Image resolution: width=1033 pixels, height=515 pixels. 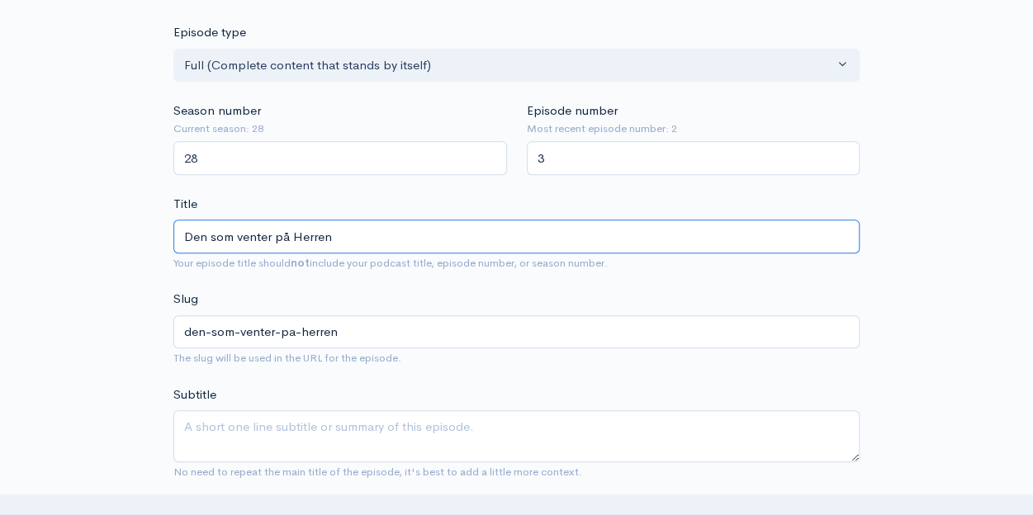 What do you see at coordinates (300, 262) in the screenshot?
I see `strong: not` at bounding box center [300, 262].